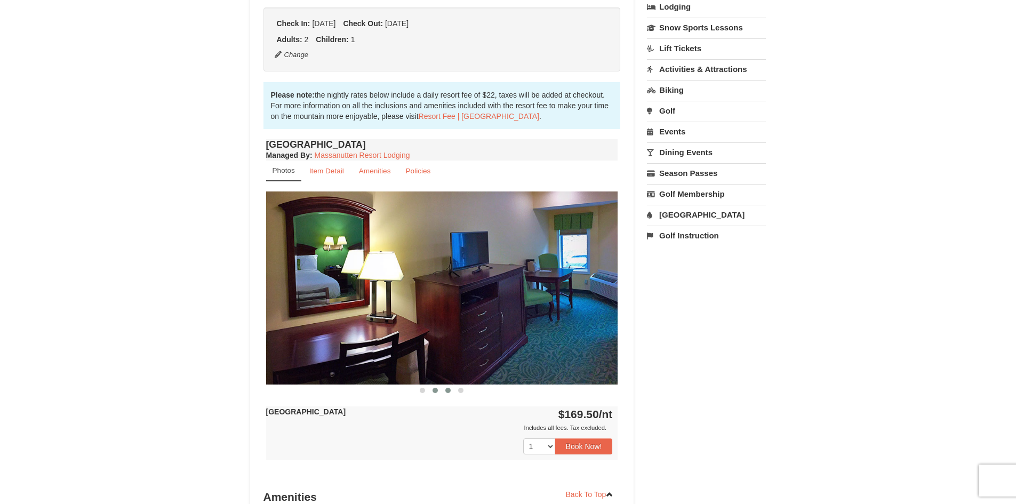 The width and height of the screenshot is (1016, 504). What do you see at coordinates (418, 171) in the screenshot?
I see `a: Policies` at bounding box center [418, 171].